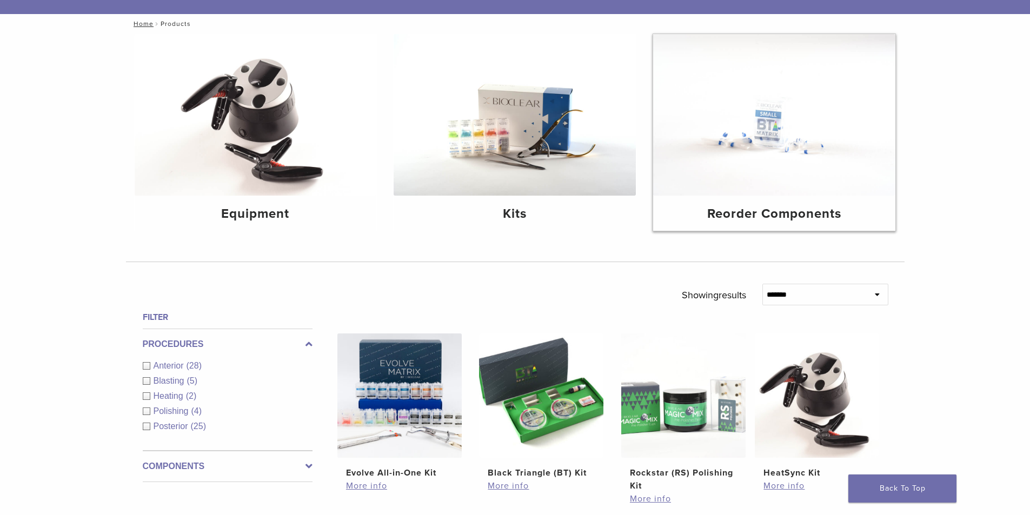 The image size is (1030, 515). Describe the element at coordinates (515, 132) in the screenshot. I see `a: Kits` at that location.